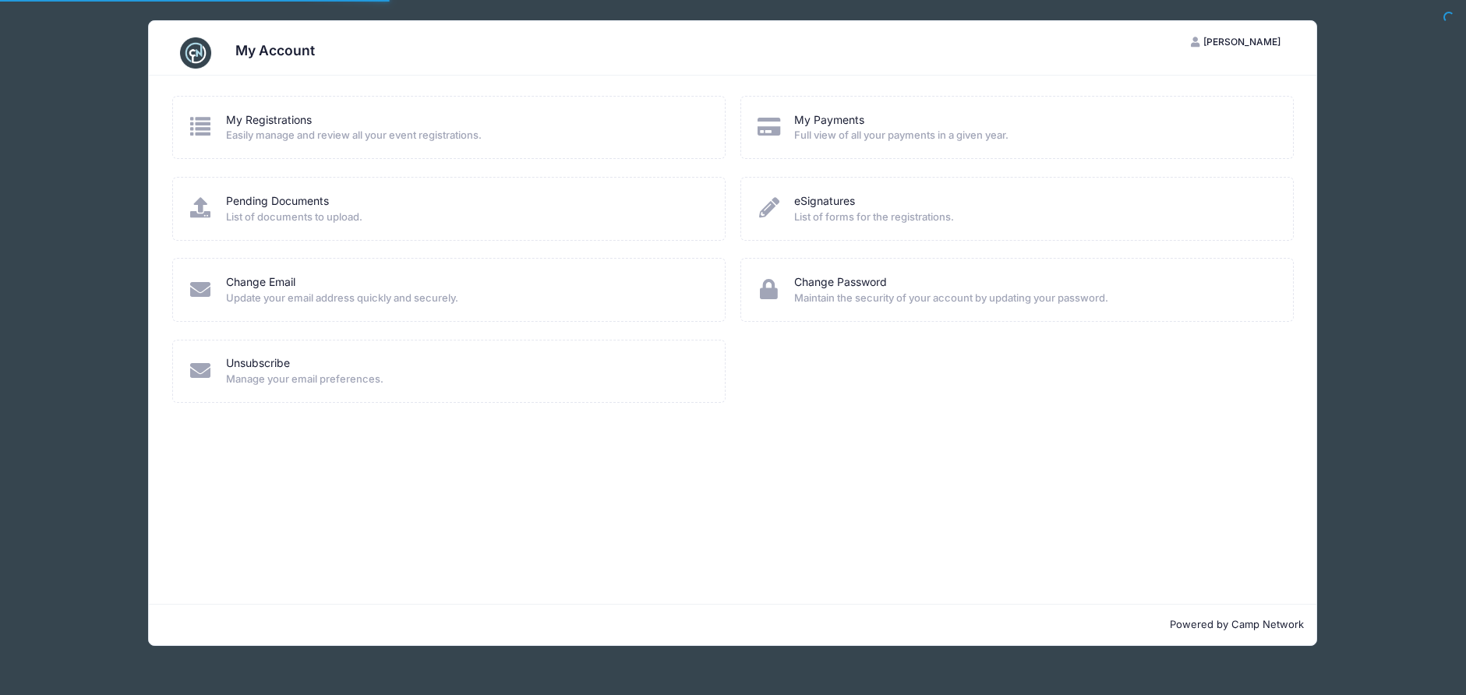  I want to click on a: Change Password, so click(840, 282).